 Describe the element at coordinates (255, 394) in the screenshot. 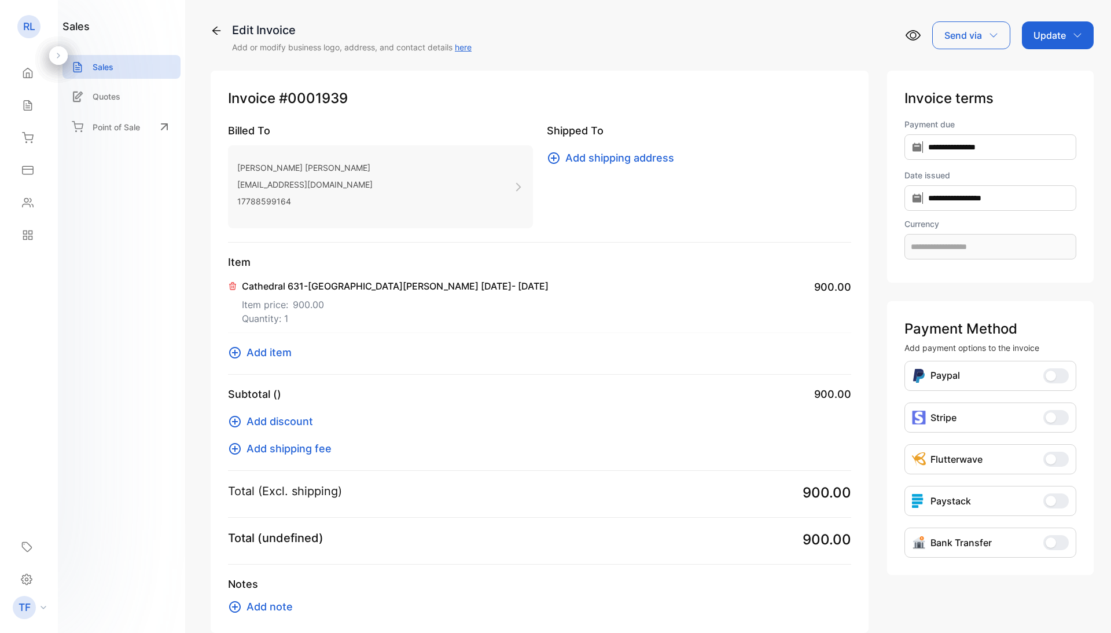

I see `p: Subtotal ()` at that location.